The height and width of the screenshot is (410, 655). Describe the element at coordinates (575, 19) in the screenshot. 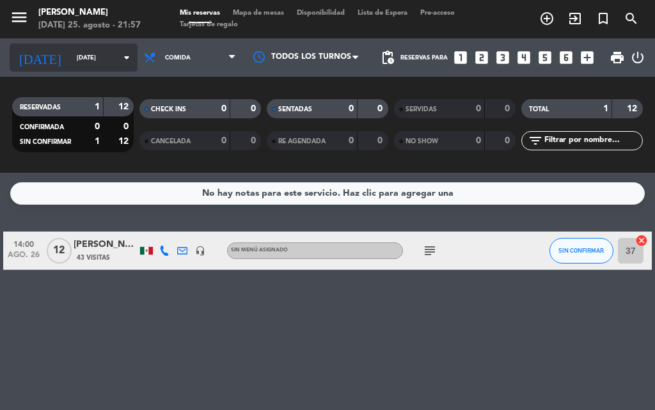

I see `i: exit_to_app` at that location.